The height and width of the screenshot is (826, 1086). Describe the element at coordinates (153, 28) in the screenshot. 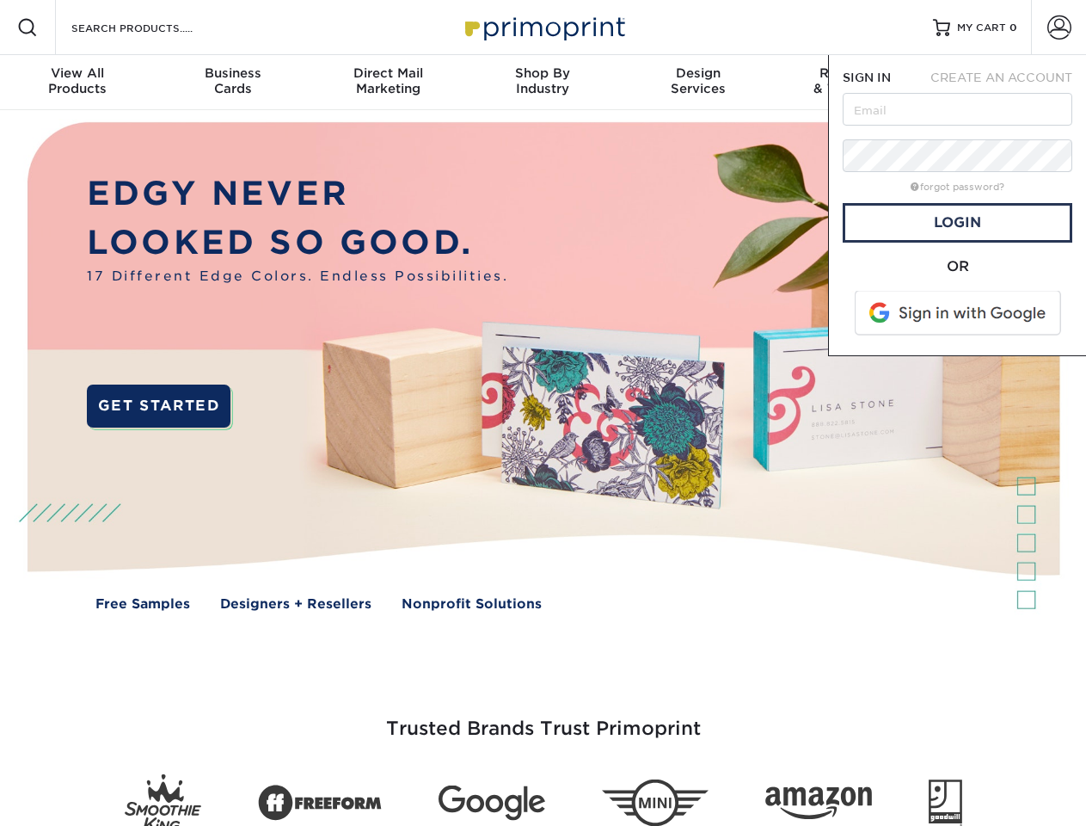

I see `input: SEARCH PRODUCTS.....` at that location.